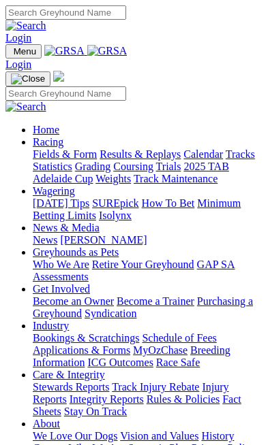  I want to click on a: Minimum Betting Limits, so click(136, 209).